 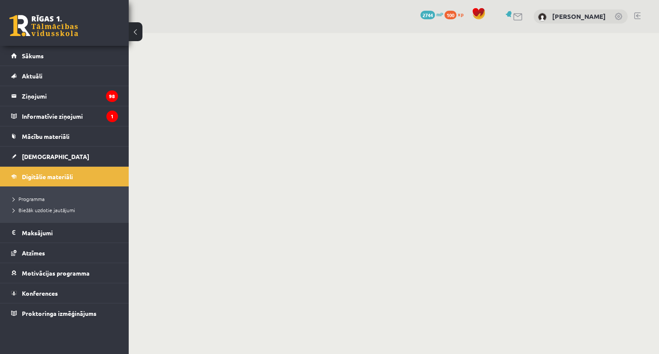 I want to click on span: Biežāk uzdotie jautājumi, so click(x=44, y=210).